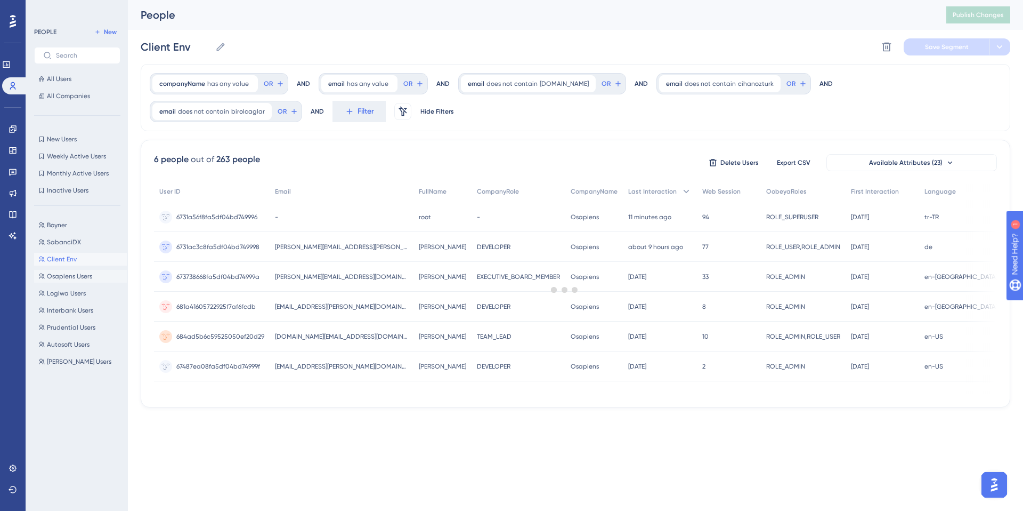 The width and height of the screenshot is (1023, 511). What do you see at coordinates (80, 293) in the screenshot?
I see `button: Logiwa Users` at bounding box center [80, 293].